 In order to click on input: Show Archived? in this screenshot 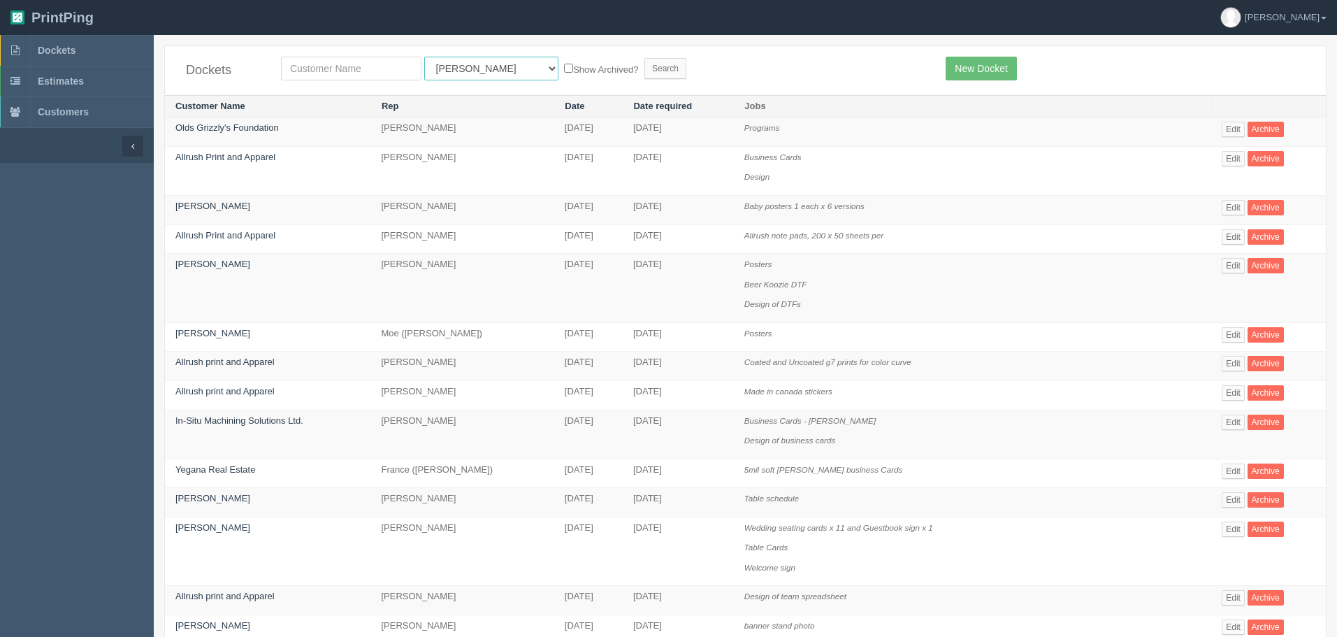, I will do `click(568, 68)`.